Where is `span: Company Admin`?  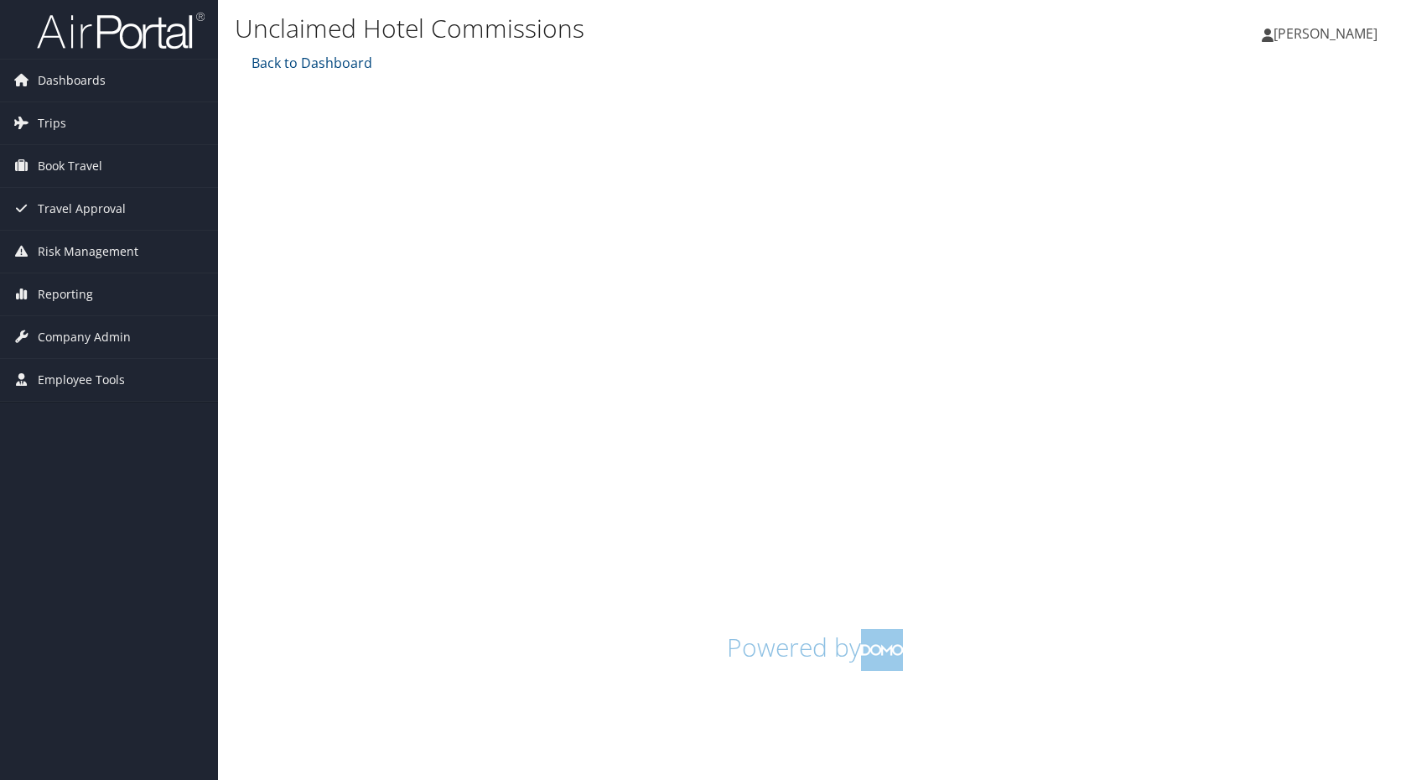
span: Company Admin is located at coordinates (84, 337).